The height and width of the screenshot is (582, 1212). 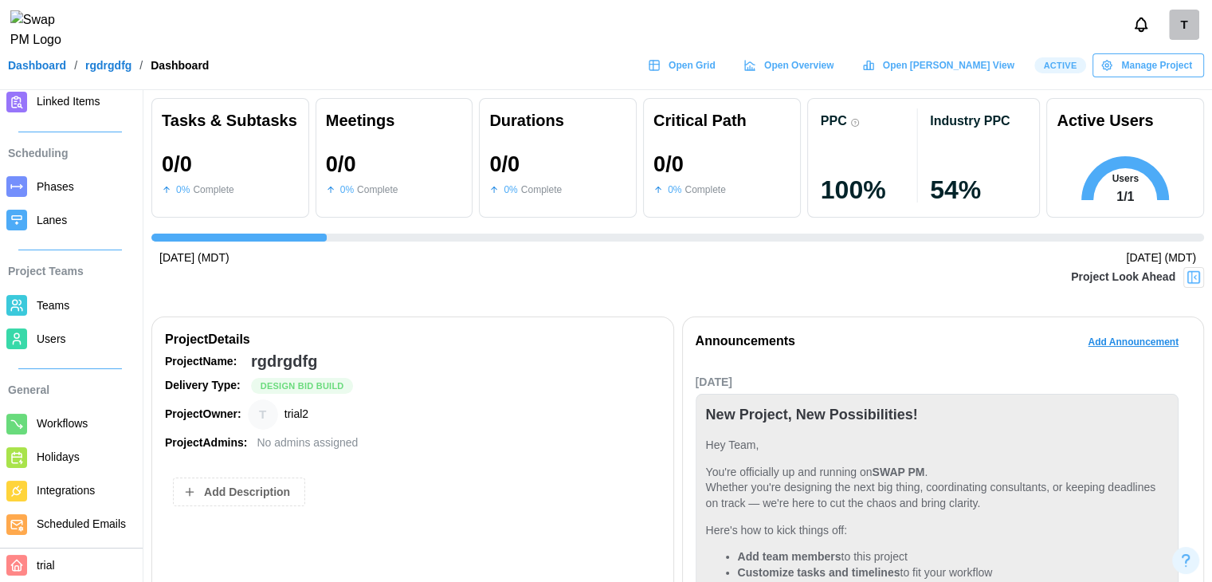 I want to click on span: Manage Project, so click(x=1156, y=65).